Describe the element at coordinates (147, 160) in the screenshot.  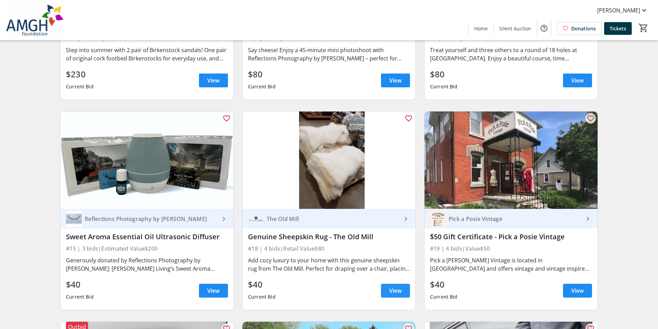
I see `img: Sweet Aroma Essential Oil Ultrasonic Diffuser` at that location.